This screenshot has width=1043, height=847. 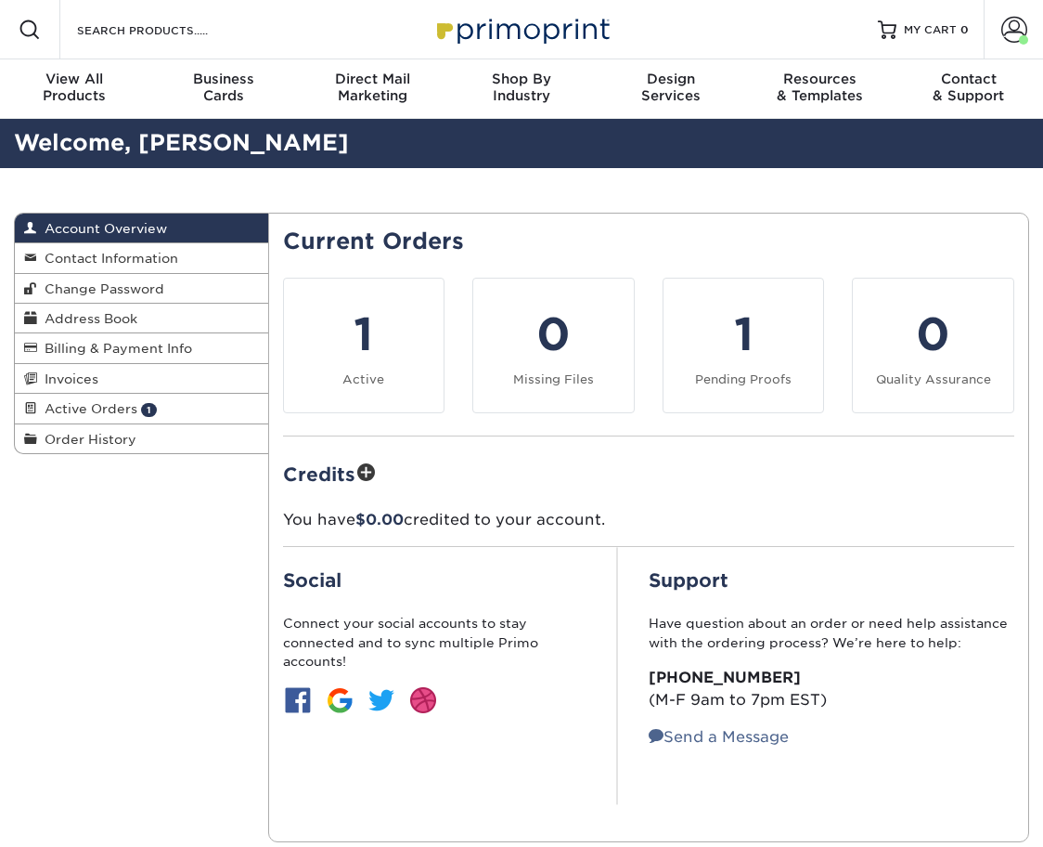 What do you see at coordinates (141, 408) in the screenshot?
I see `a: Active Orders 1` at bounding box center [141, 408].